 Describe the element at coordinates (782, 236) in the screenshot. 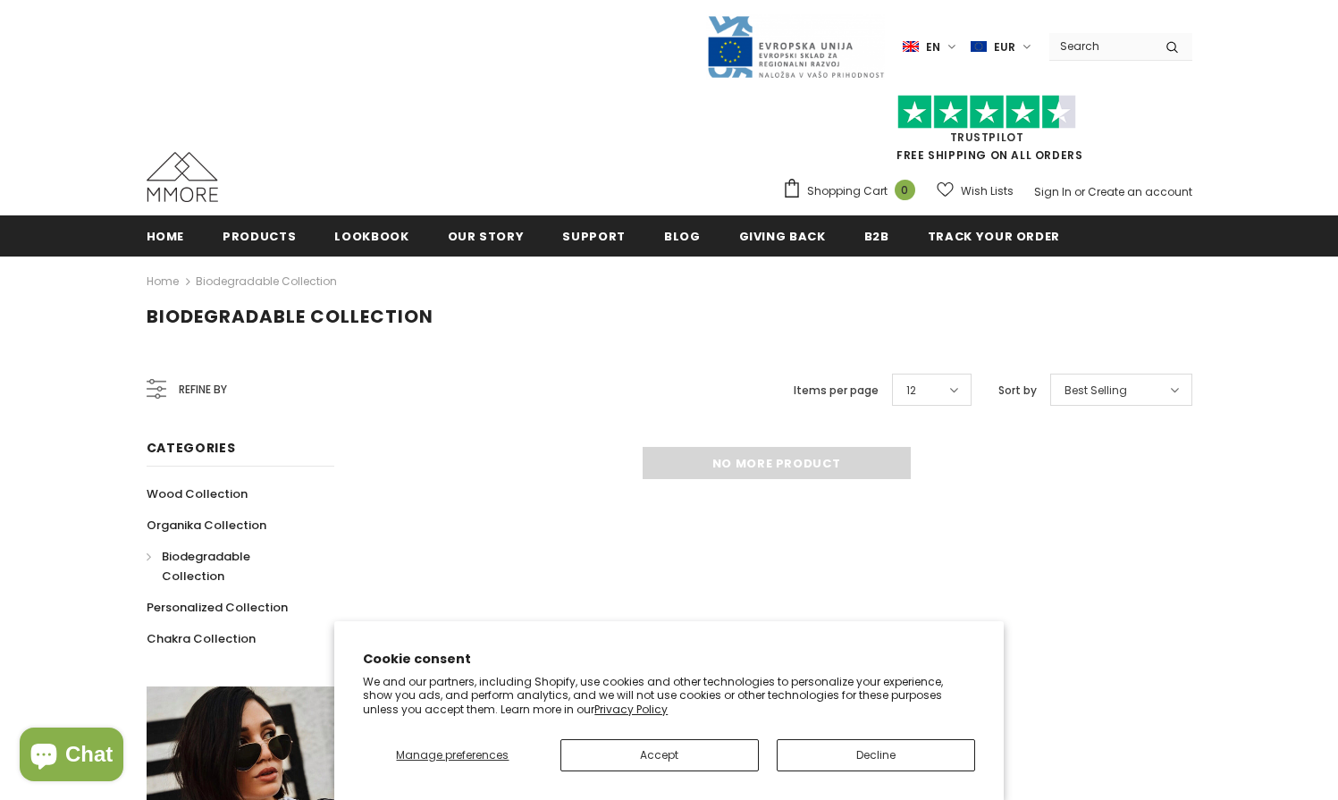

I see `span: Giving back` at that location.